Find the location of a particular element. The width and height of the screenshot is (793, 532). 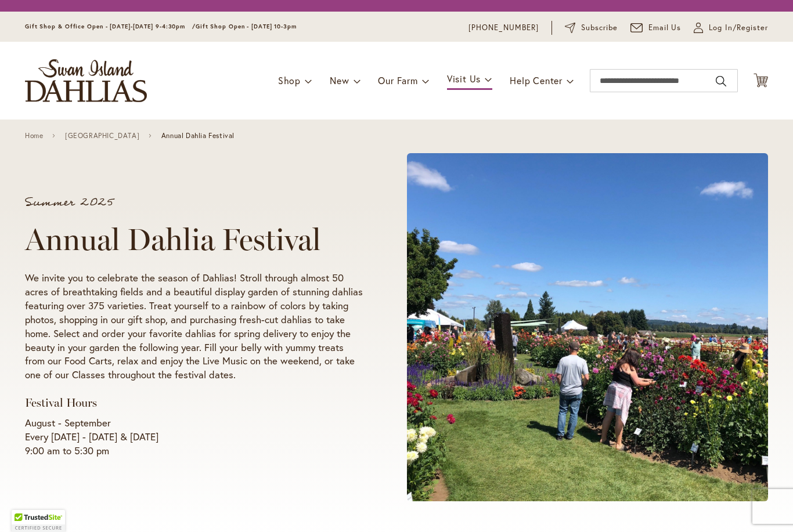

span: Visit Us is located at coordinates (464, 78).